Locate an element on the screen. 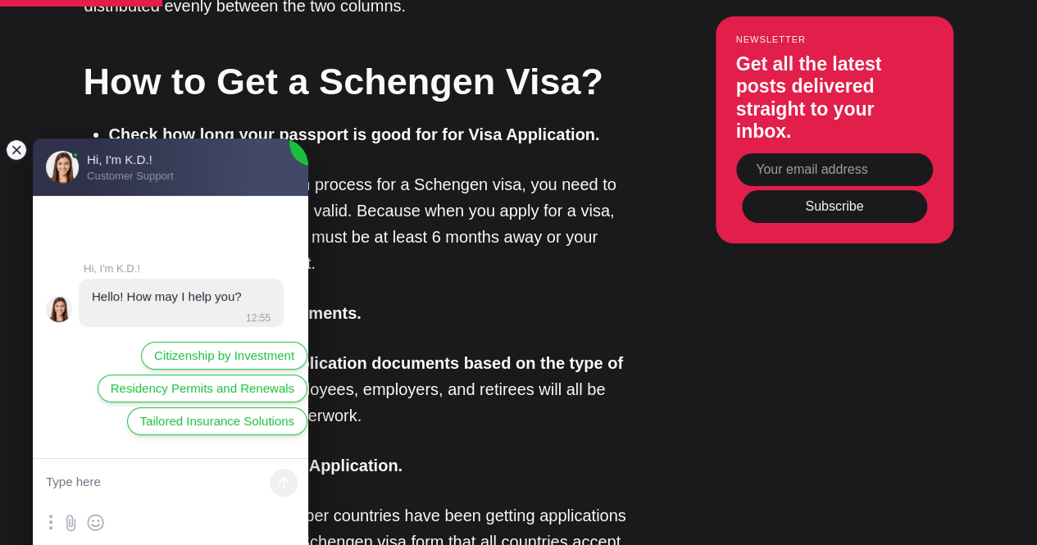 The width and height of the screenshot is (1037, 545). jdiv: 12:55 is located at coordinates (256, 318).